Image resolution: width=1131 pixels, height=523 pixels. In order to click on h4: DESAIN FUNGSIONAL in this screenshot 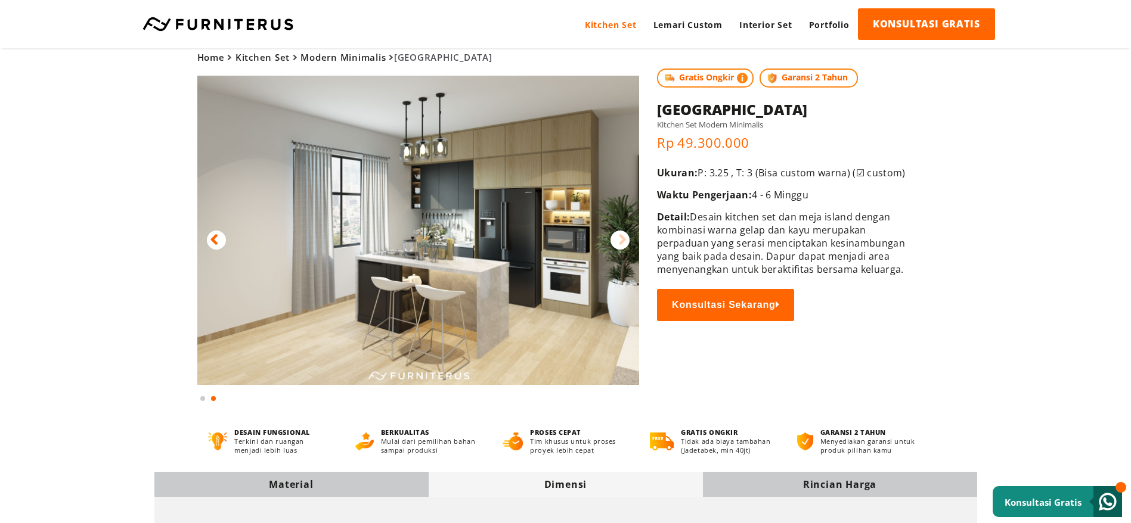, I will do `click(283, 432)`.